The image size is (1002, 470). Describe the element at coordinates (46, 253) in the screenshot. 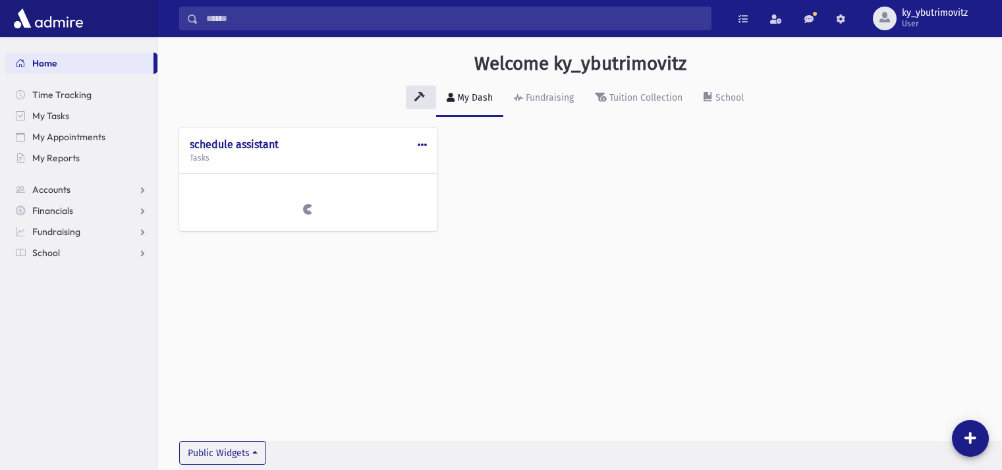

I see `span: School` at that location.